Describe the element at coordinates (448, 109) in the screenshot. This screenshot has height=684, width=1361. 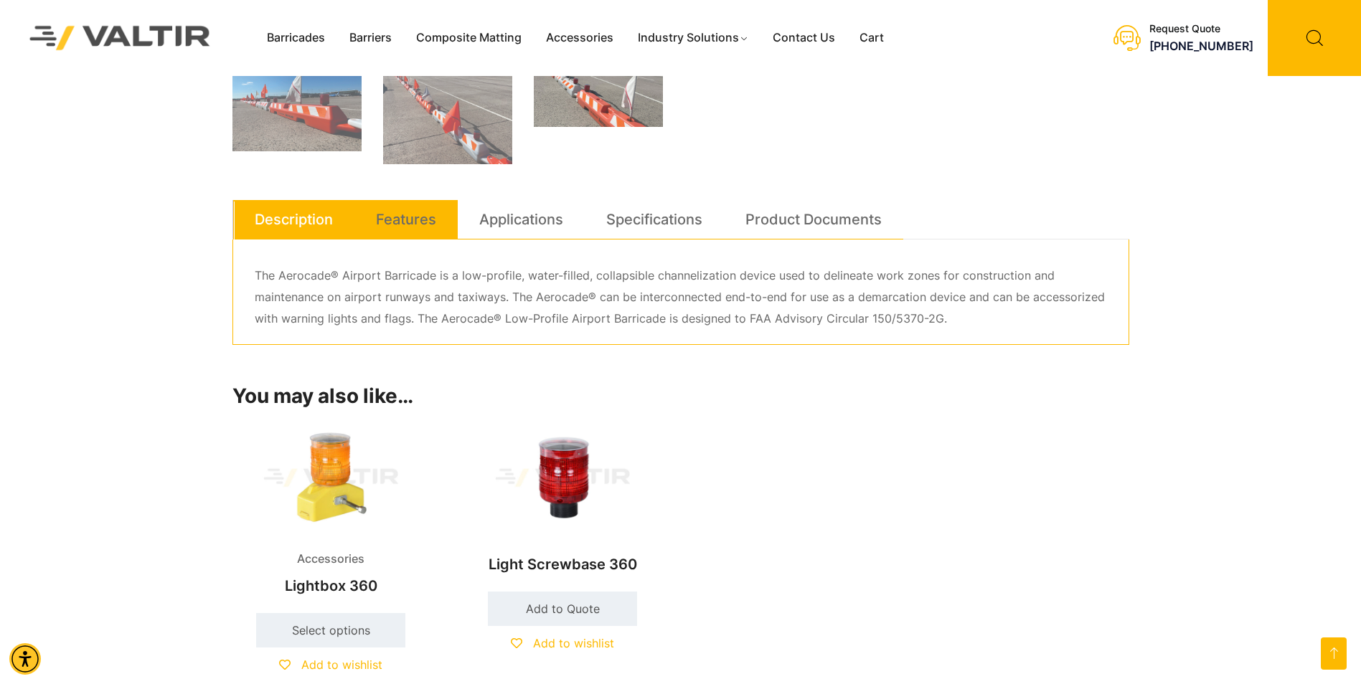
I see `img: Valtir-Airport-Aerocade-IMG_0338-scaled-e1659559290309.jpg` at that location.